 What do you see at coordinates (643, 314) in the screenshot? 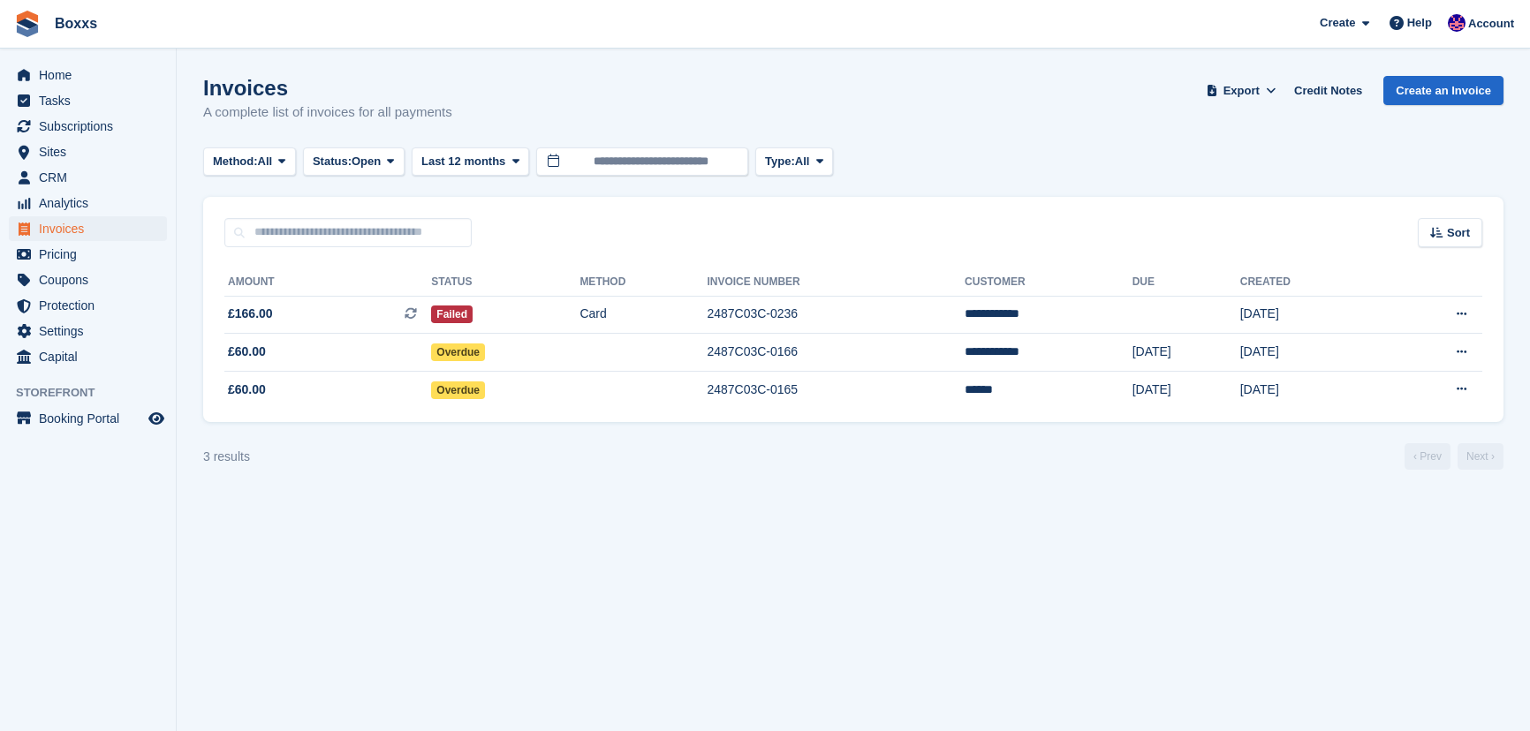
I see `td: Card` at bounding box center [643, 314].